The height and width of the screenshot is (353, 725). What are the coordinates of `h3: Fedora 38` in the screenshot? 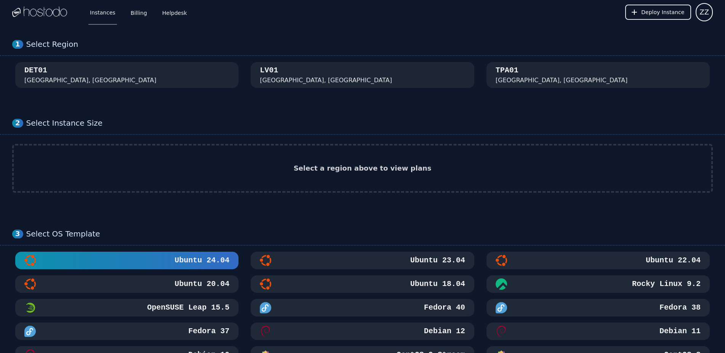 It's located at (680, 308).